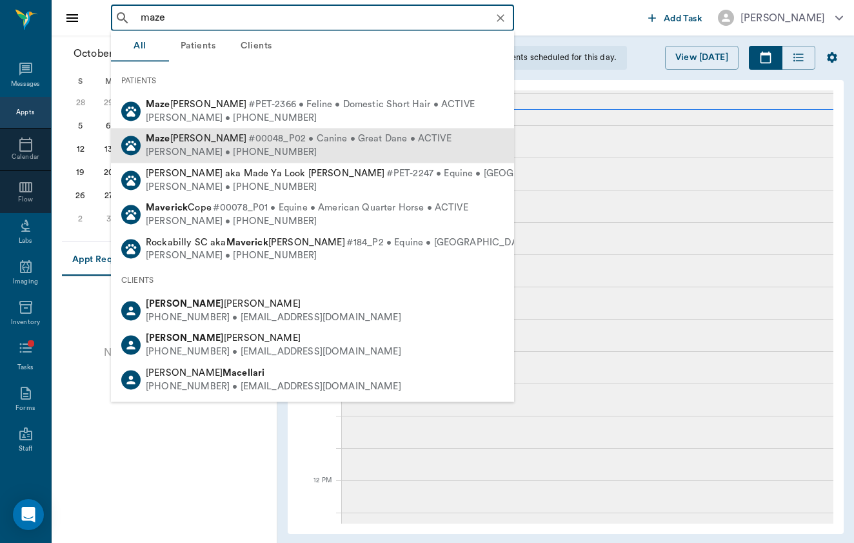  I want to click on p: No appointment requests, so click(164, 352).